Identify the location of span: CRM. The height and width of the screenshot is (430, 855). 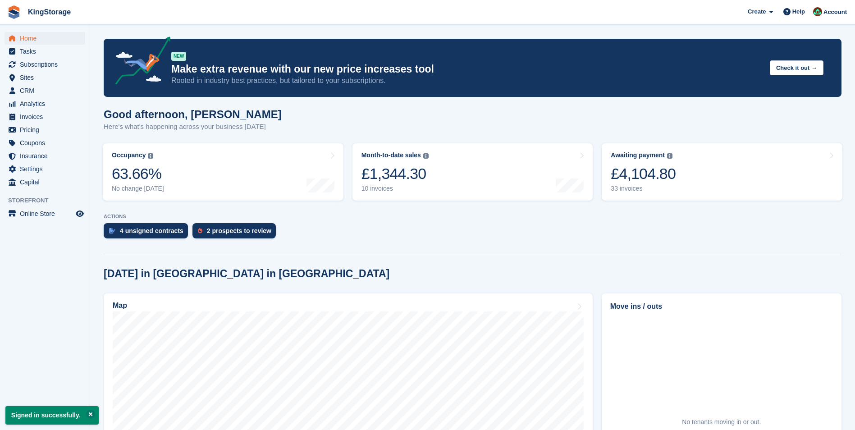
(47, 91).